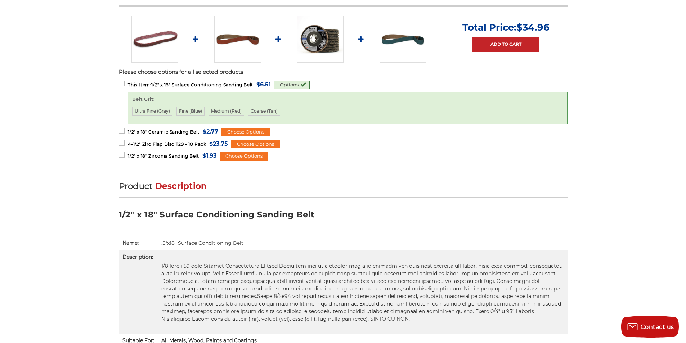  Describe the element at coordinates (130, 243) in the screenshot. I see `strong: Name:` at that location.